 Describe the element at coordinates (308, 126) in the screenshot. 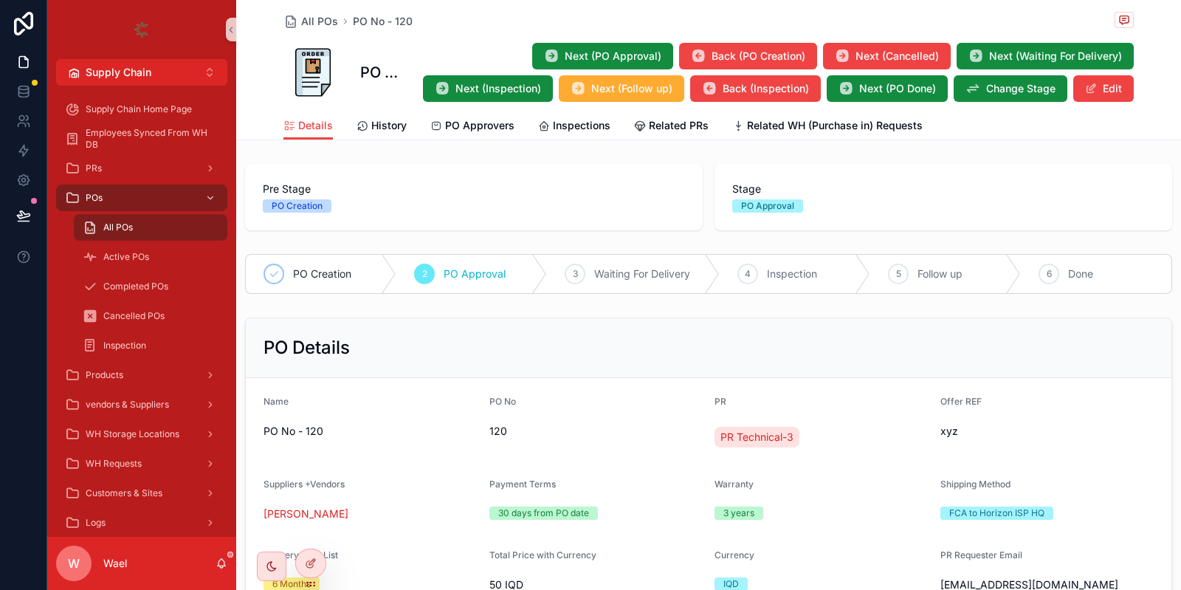

I see `a: Details` at that location.